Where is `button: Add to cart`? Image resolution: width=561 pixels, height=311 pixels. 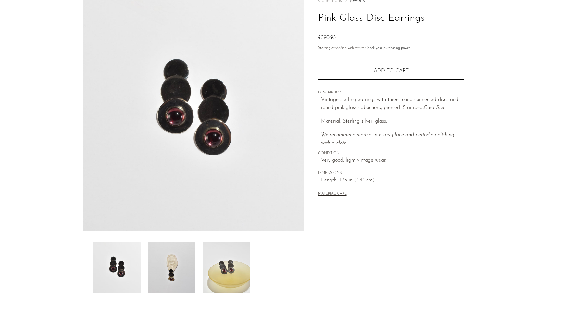 button: Add to cart is located at coordinates (391, 71).